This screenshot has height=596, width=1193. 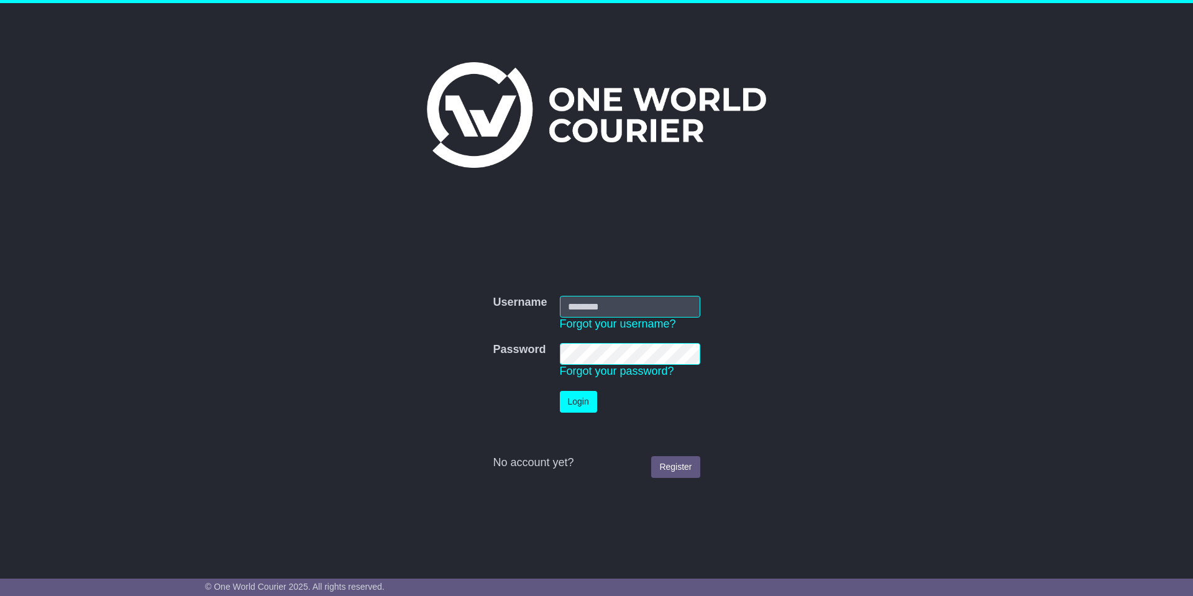 I want to click on a: Register, so click(x=675, y=466).